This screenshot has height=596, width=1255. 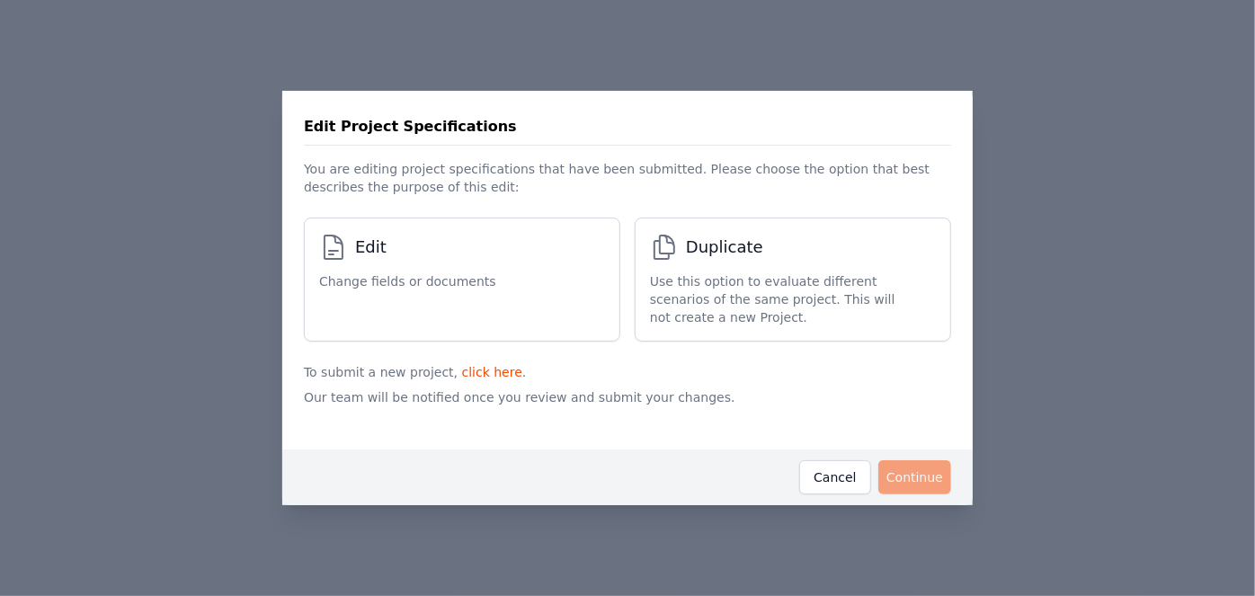 I want to click on span: Change fields or documents, so click(x=407, y=281).